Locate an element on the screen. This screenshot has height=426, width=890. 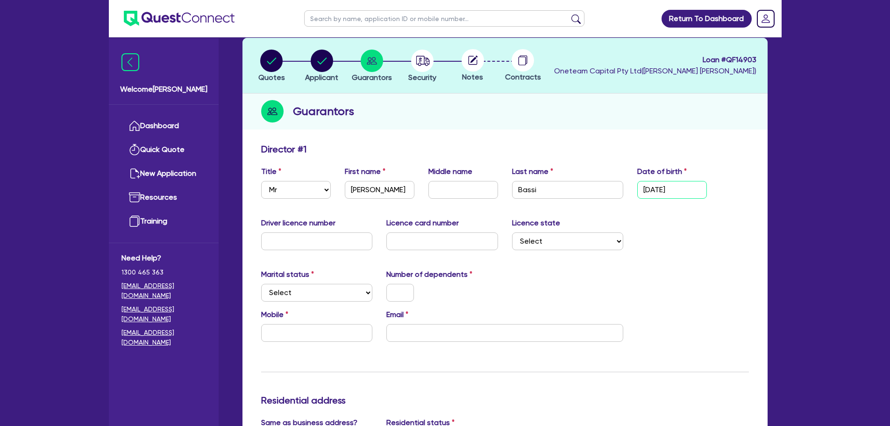
button: Quotes is located at coordinates (272, 66).